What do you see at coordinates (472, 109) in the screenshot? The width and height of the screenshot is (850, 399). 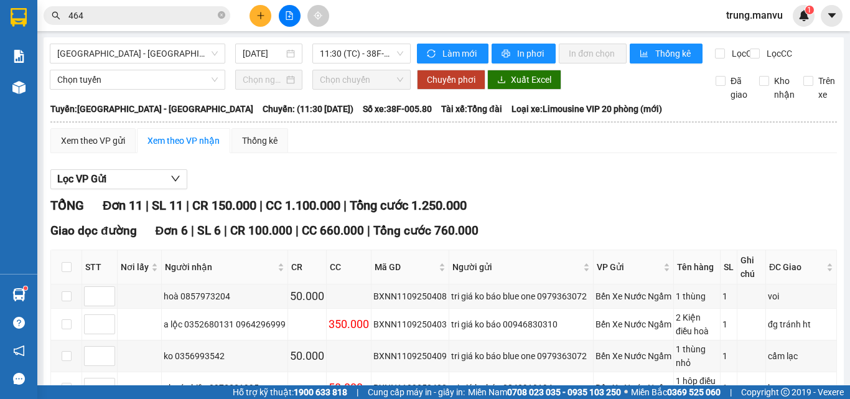 I see `span: Tài xế: Tổng đài` at bounding box center [472, 109].